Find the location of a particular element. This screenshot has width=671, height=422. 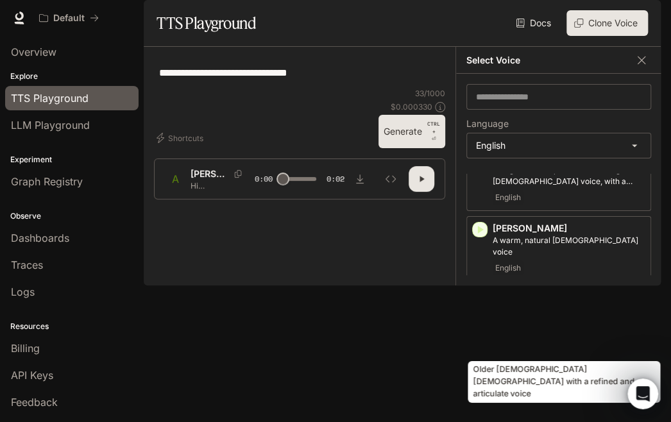

p: Language is located at coordinates (487, 124).